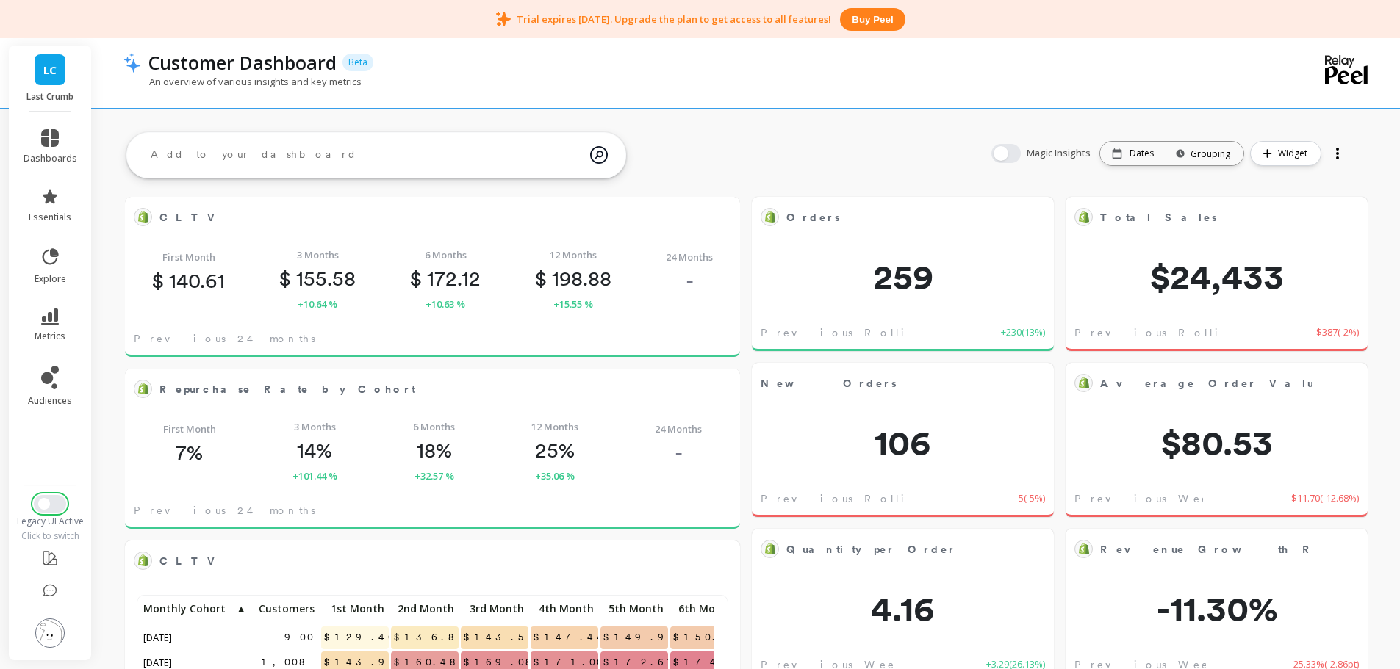 The width and height of the screenshot is (1400, 669). I want to click on span: 3rd Month, so click(494, 609).